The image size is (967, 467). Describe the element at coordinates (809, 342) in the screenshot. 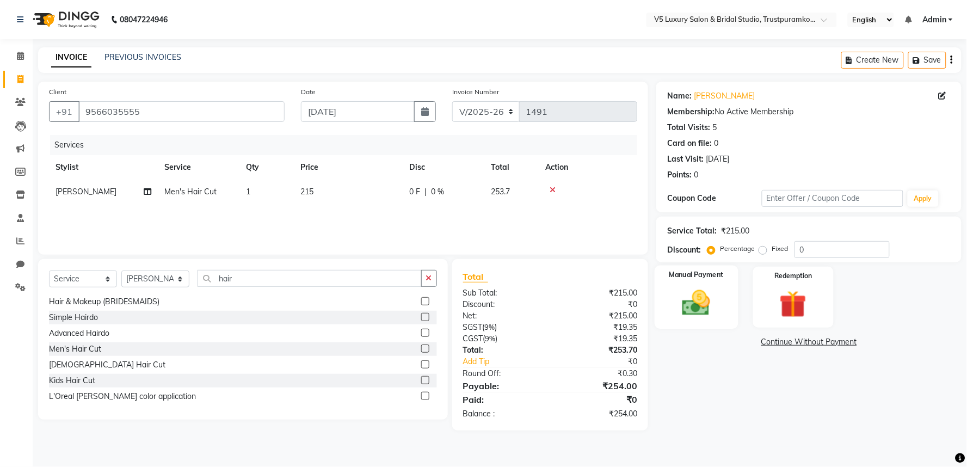

I see `a: Continue Without Payment` at that location.